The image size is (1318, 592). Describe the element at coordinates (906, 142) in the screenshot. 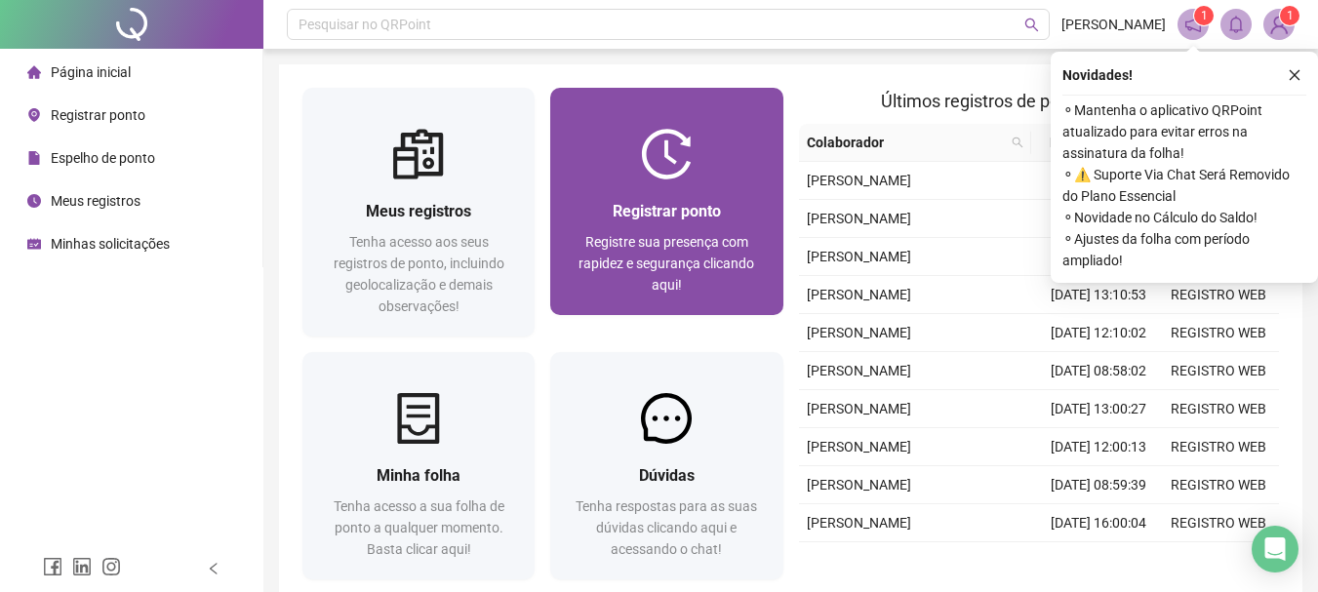

I see `span: Colaborador` at that location.